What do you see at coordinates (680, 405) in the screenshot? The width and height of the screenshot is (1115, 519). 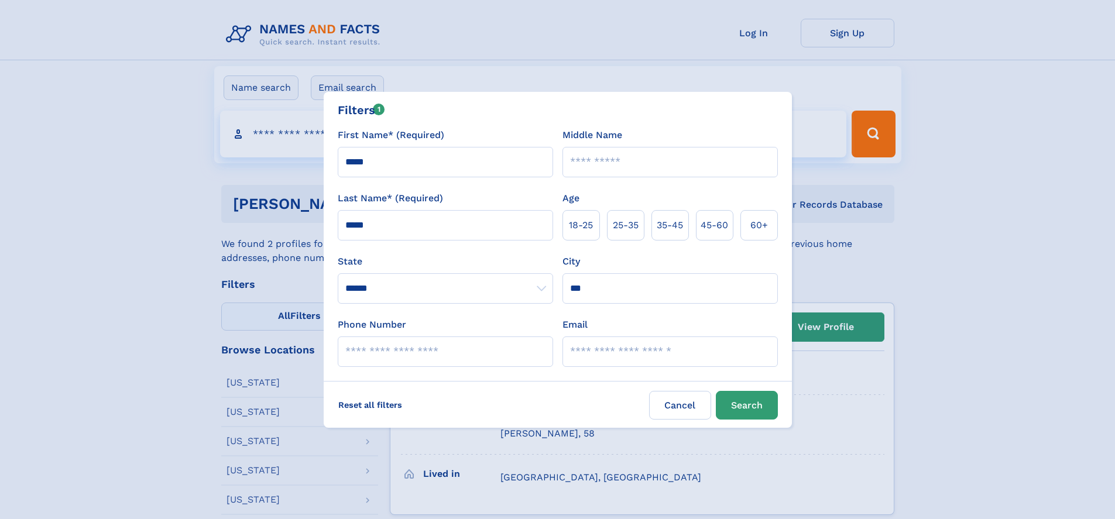 I see `label: Cancel` at bounding box center [680, 405].